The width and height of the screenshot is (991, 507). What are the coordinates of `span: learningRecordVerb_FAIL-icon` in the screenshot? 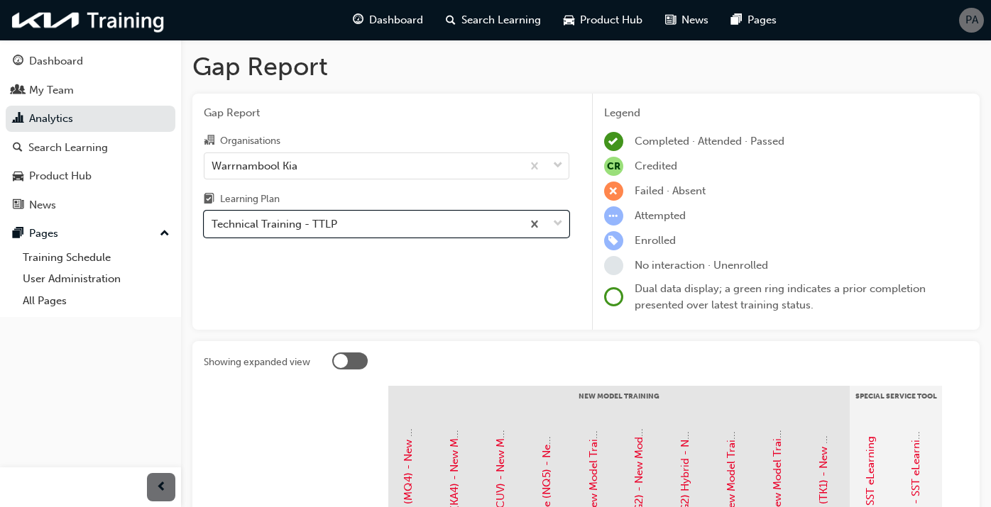 It's located at (613, 191).